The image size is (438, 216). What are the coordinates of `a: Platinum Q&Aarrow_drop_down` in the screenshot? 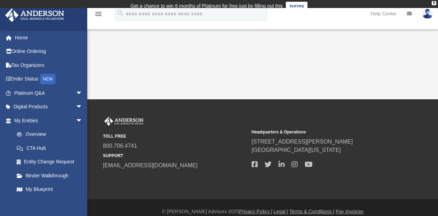 It's located at (49, 93).